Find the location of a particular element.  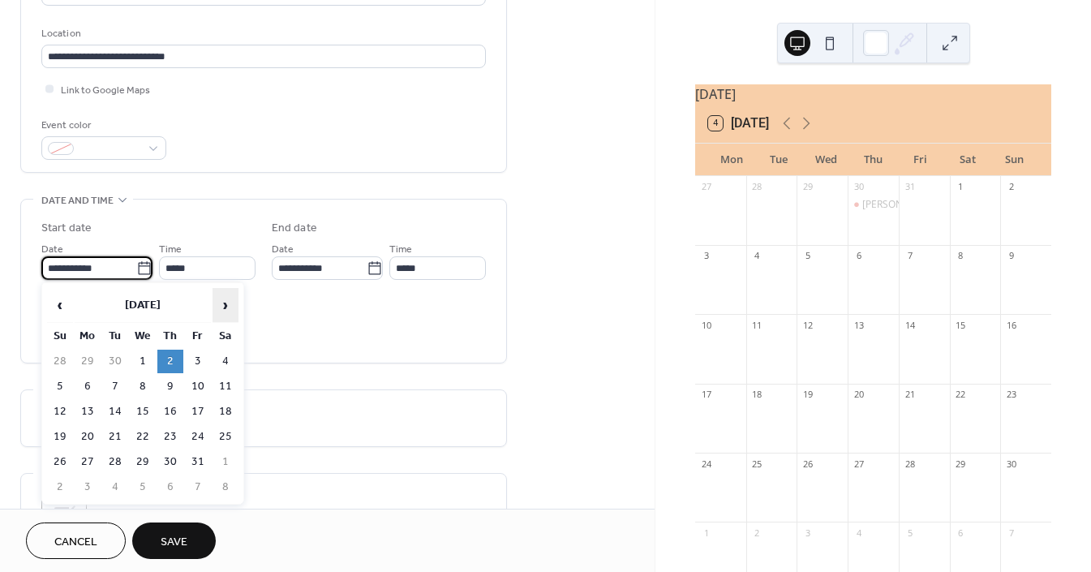

div: 15 is located at coordinates (960, 324).